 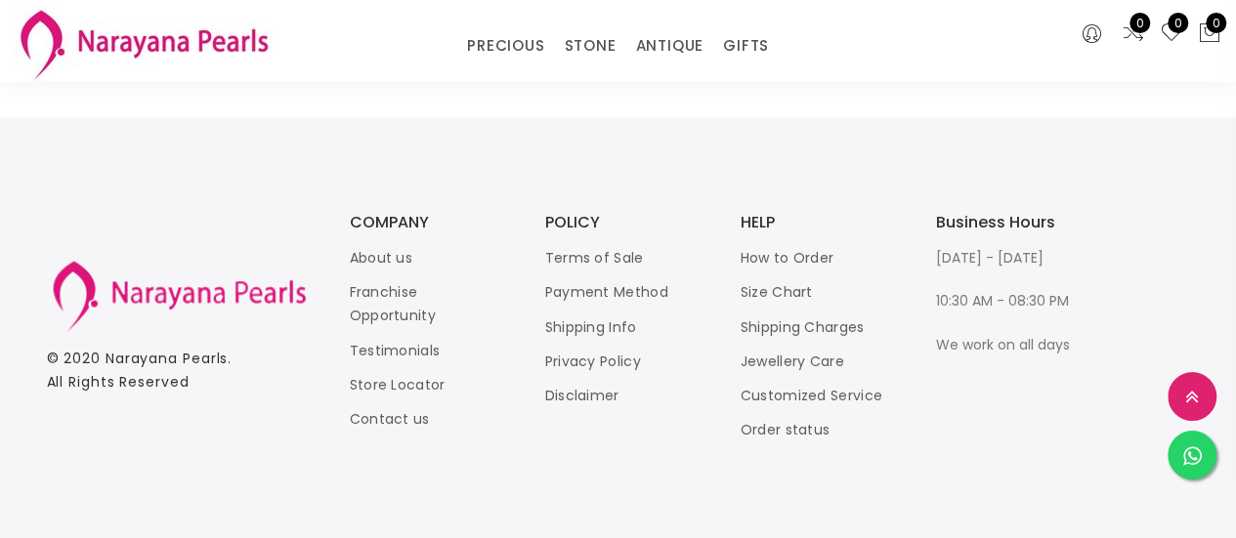 What do you see at coordinates (787, 258) in the screenshot?
I see `a: How to Order` at bounding box center [787, 258].